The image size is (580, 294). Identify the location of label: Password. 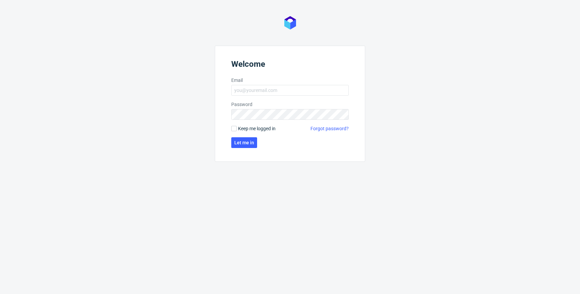
(290, 104).